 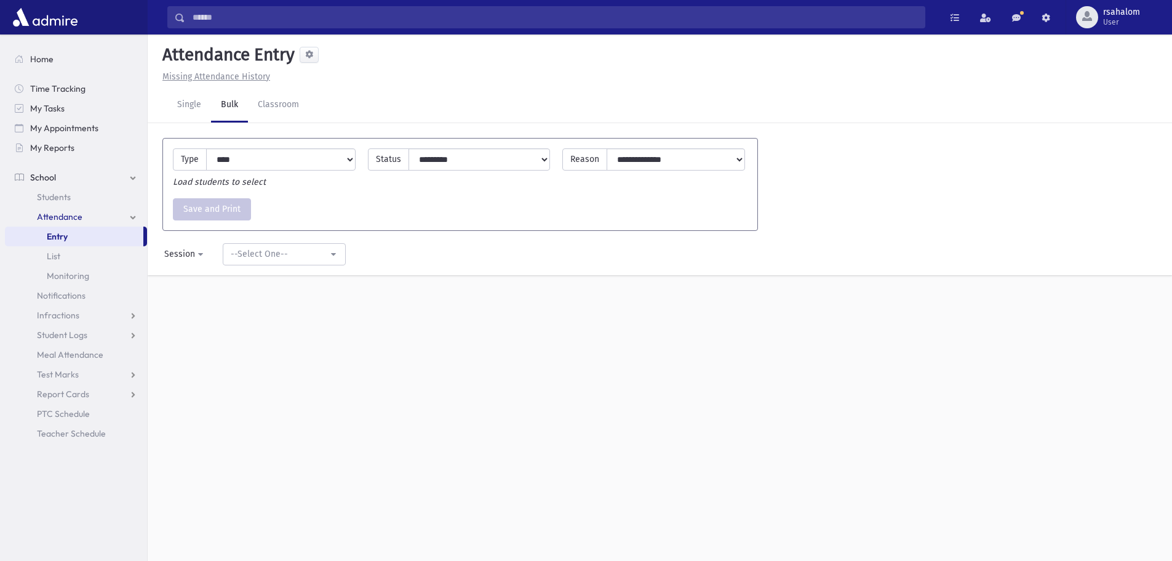 What do you see at coordinates (62, 335) in the screenshot?
I see `span: Student Logs` at bounding box center [62, 335].